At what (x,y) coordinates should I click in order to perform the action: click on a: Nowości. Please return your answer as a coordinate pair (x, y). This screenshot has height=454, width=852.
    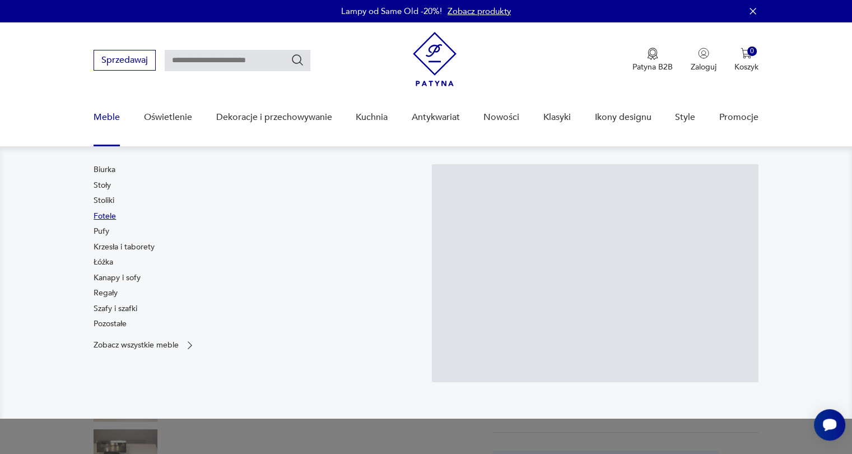
    Looking at the image, I should click on (501, 117).